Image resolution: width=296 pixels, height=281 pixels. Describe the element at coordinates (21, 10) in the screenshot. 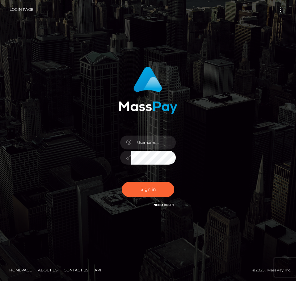

I see `a: Login Page` at that location.